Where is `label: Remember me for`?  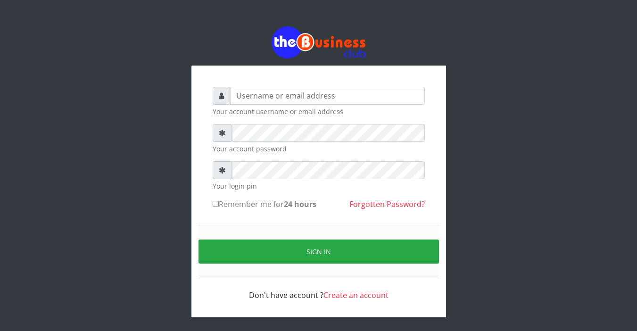 label: Remember me for is located at coordinates (265, 204).